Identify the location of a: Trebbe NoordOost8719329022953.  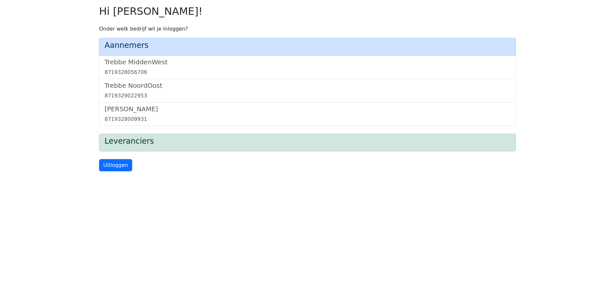
(307, 91).